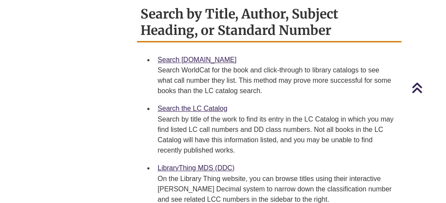  What do you see at coordinates (193, 108) in the screenshot?
I see `a: Search the LC Catalog` at bounding box center [193, 108].